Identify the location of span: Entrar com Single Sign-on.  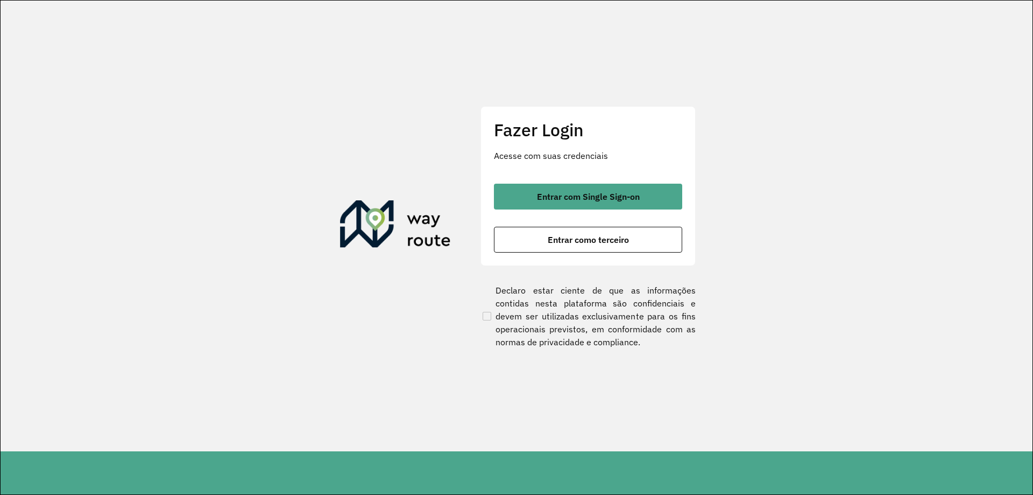
(588, 196).